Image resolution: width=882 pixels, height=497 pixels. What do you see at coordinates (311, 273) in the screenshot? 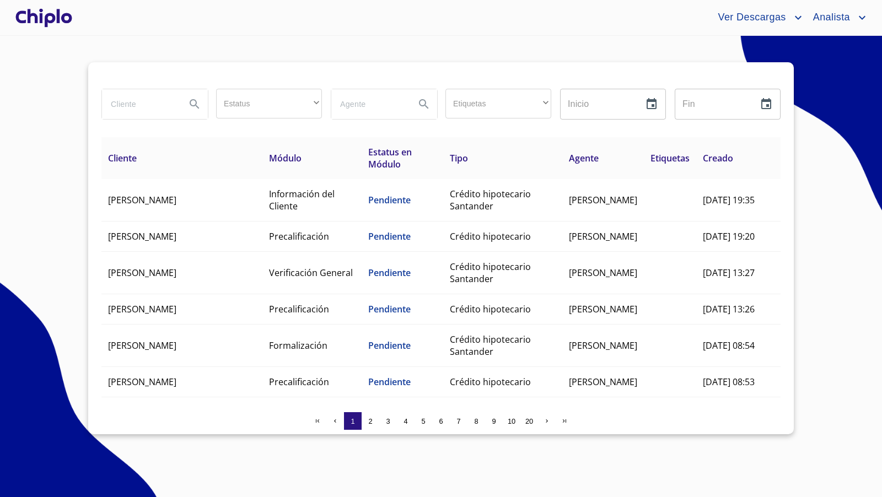
I see `span: Verificación General` at bounding box center [311, 273].